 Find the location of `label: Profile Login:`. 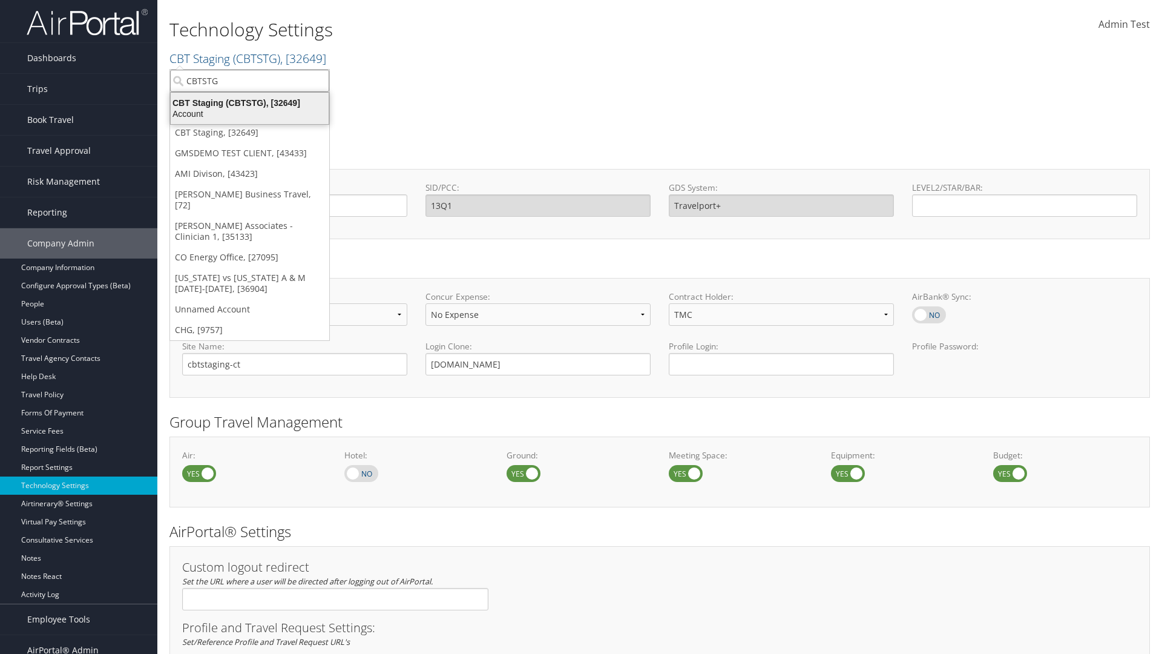

label: Profile Login: is located at coordinates (781, 357).